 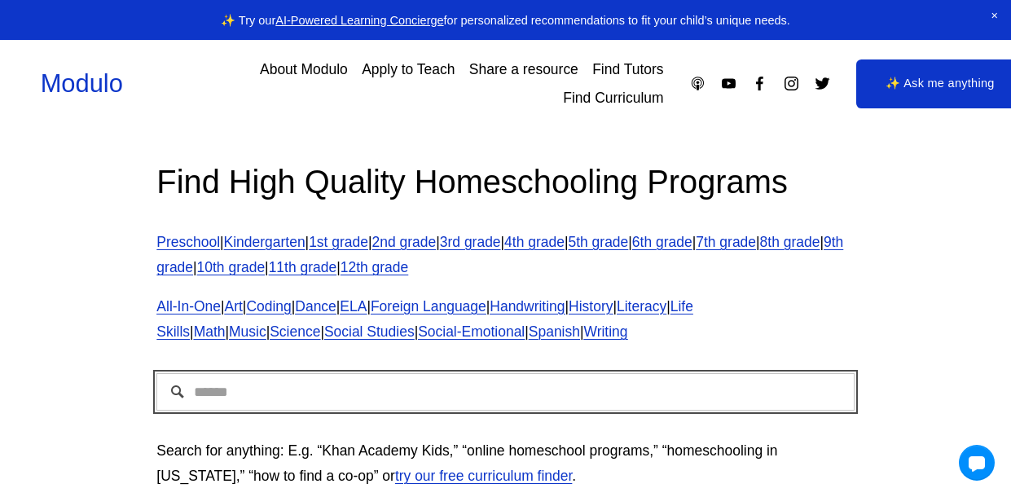 I want to click on span: Math, so click(x=209, y=331).